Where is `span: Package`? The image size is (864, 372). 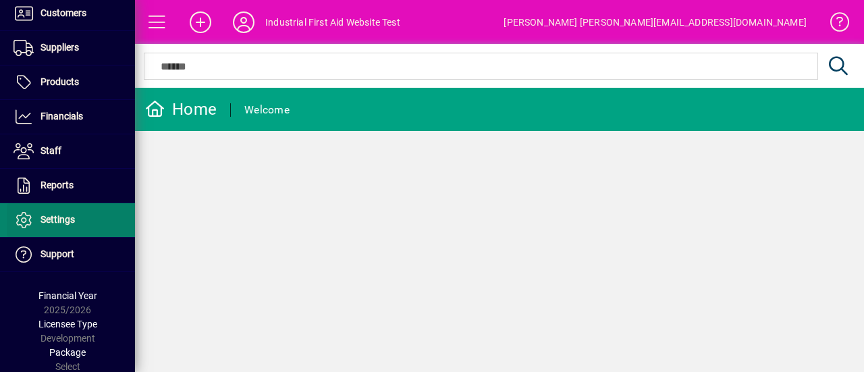
span: Package is located at coordinates (68, 352).